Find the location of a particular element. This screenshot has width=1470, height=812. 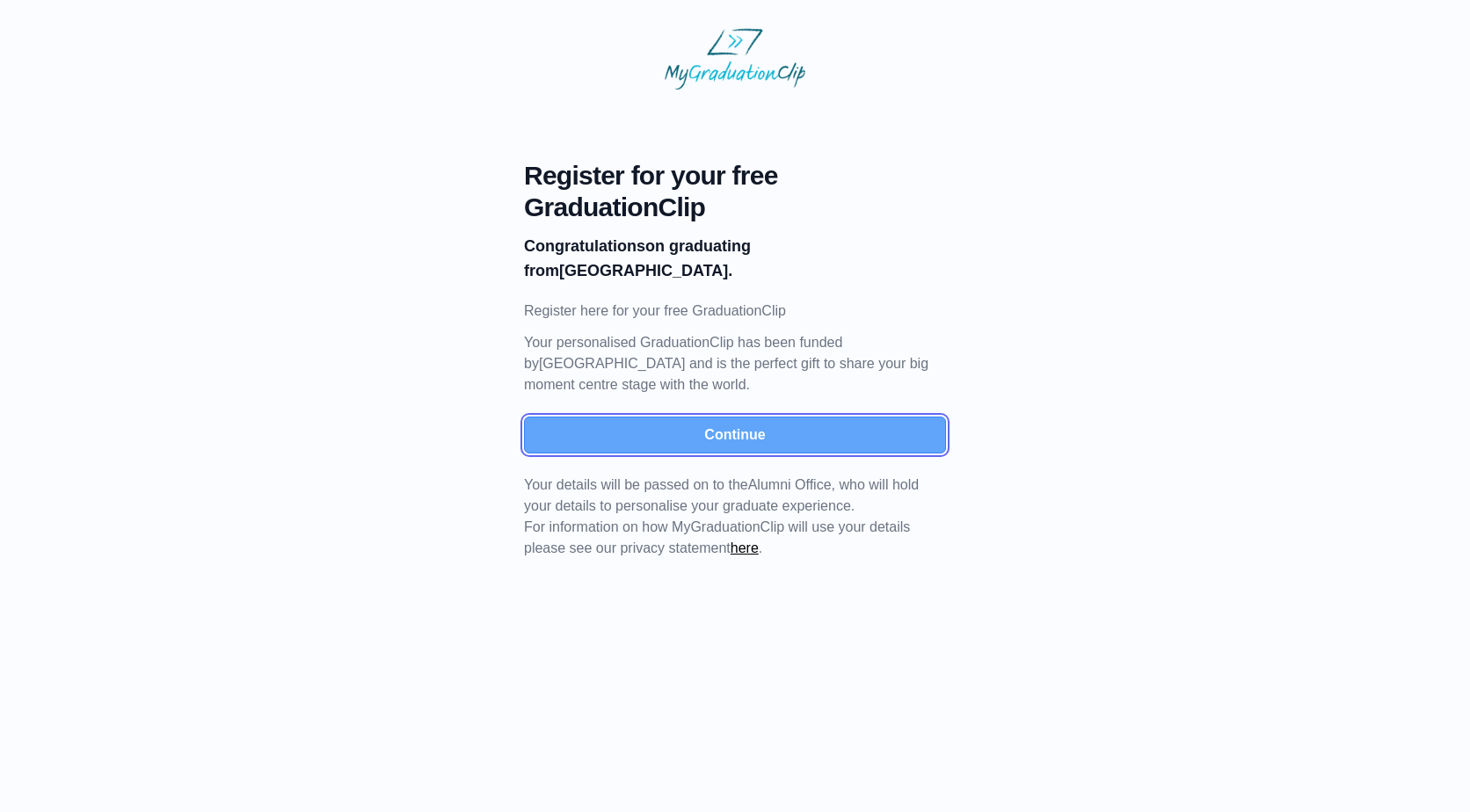

img: MyGraduationClip is located at coordinates (735, 59).